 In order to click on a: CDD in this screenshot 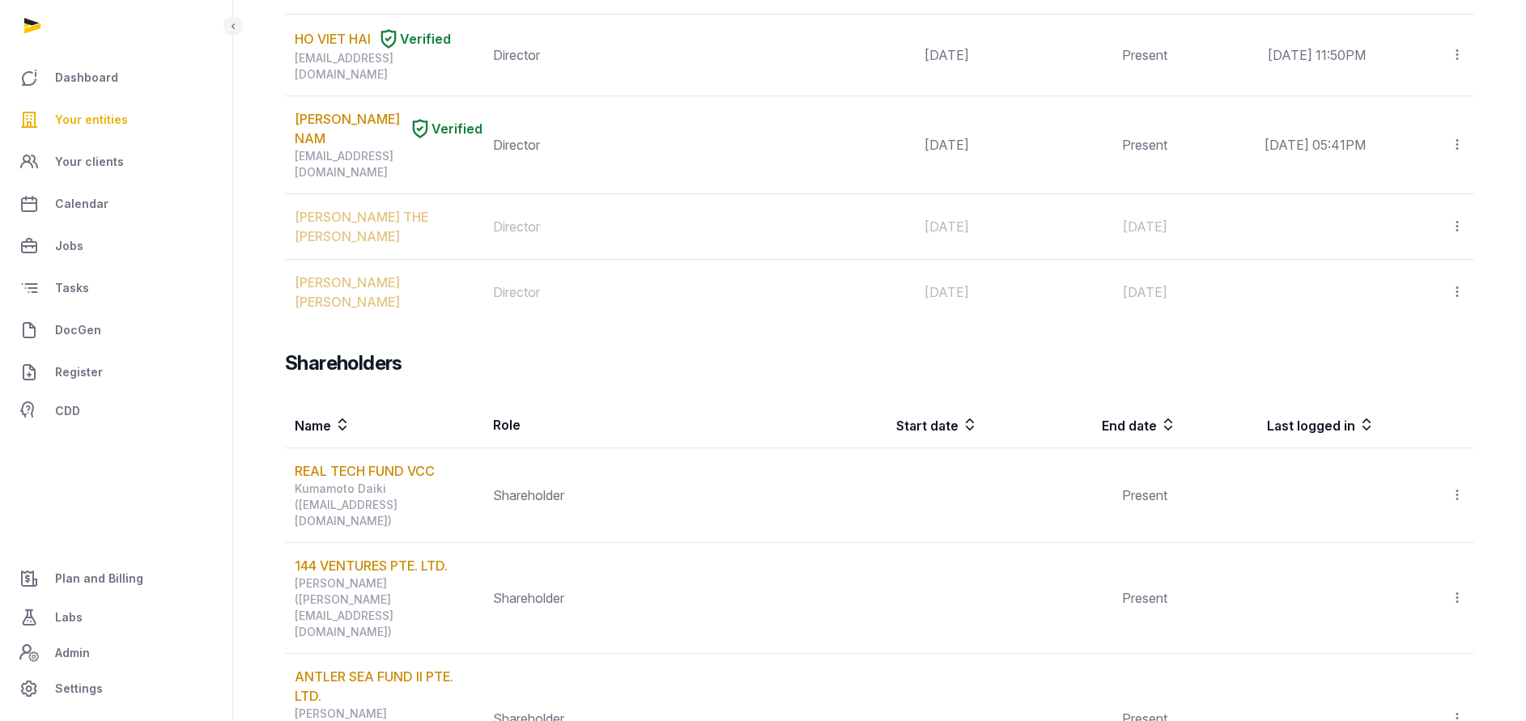, I will do `click(116, 411)`.